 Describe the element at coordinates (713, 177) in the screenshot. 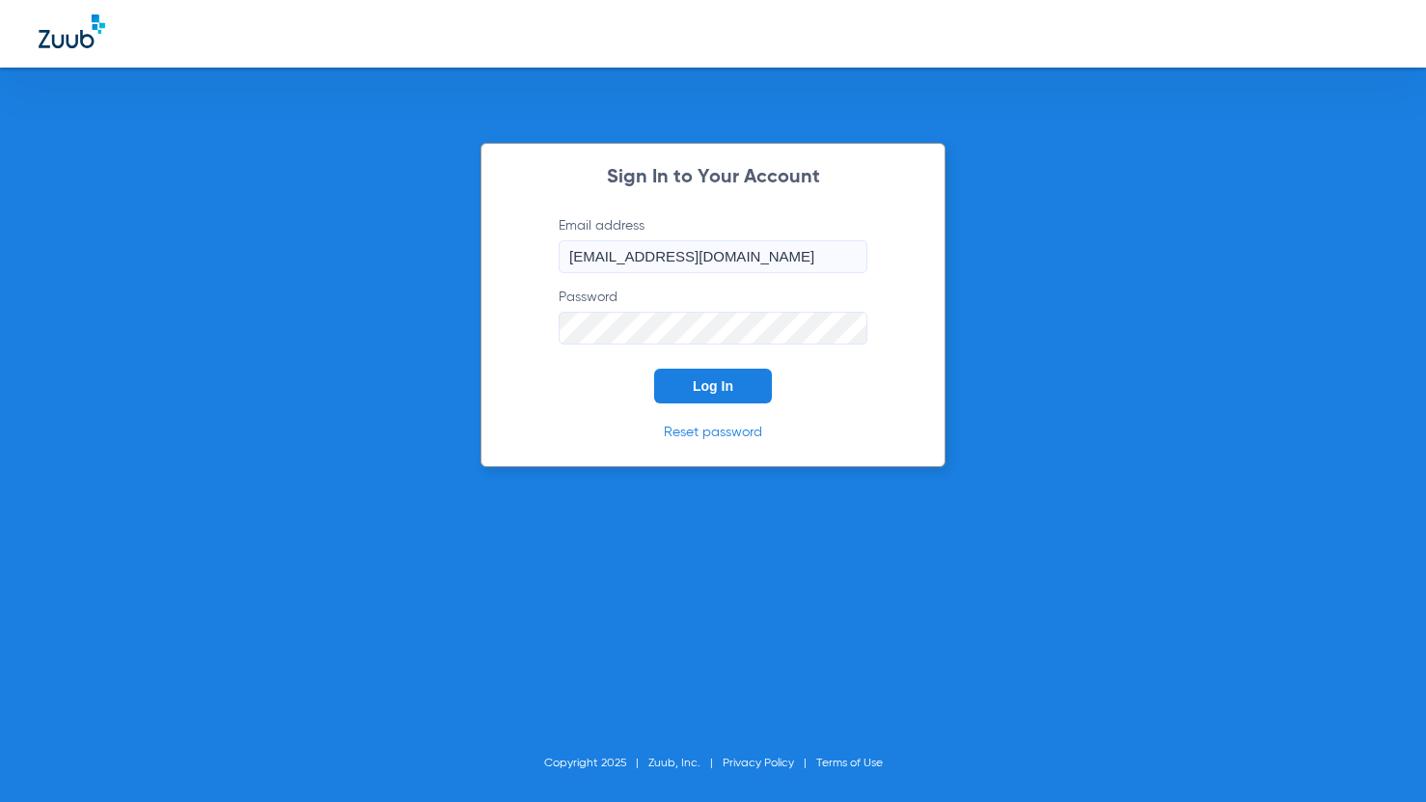

I see `h2: Sign In to Your Account` at that location.